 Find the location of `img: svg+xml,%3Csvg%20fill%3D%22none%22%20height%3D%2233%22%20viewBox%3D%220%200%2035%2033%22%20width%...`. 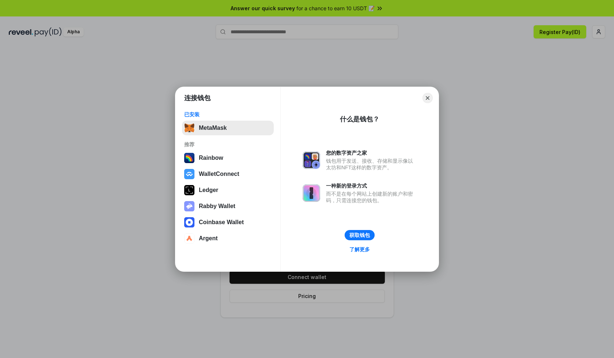

img: svg+xml,%3Csvg%20fill%3D%22none%22%20height%3D%2233%22%20viewBox%3D%220%200%2035%2033%22%20width%... is located at coordinates (189, 128).